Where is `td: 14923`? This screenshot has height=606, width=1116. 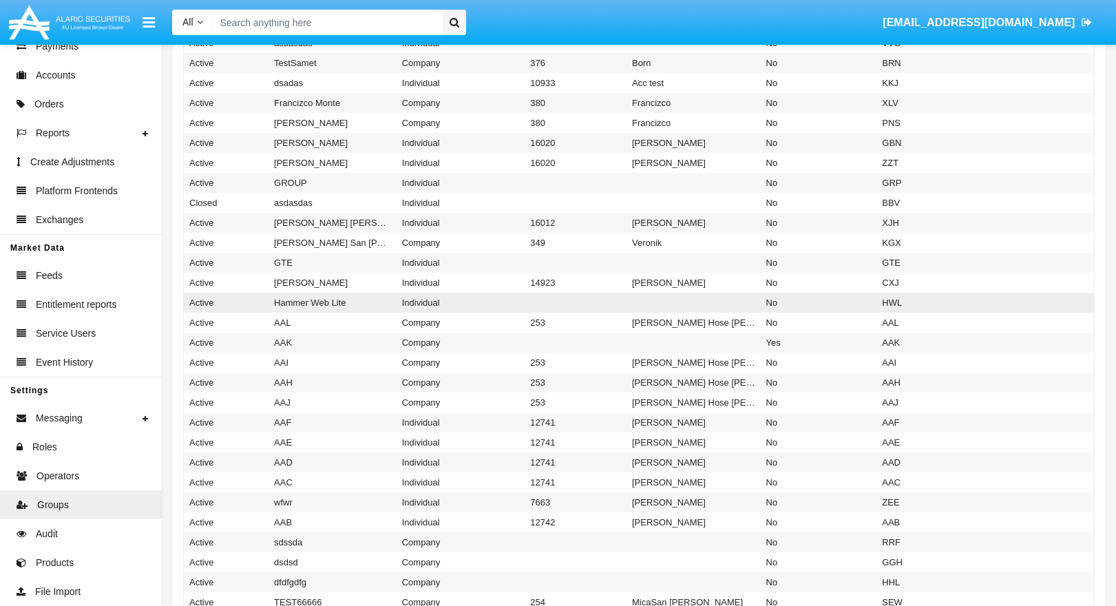
td: 14923 is located at coordinates (576, 282).